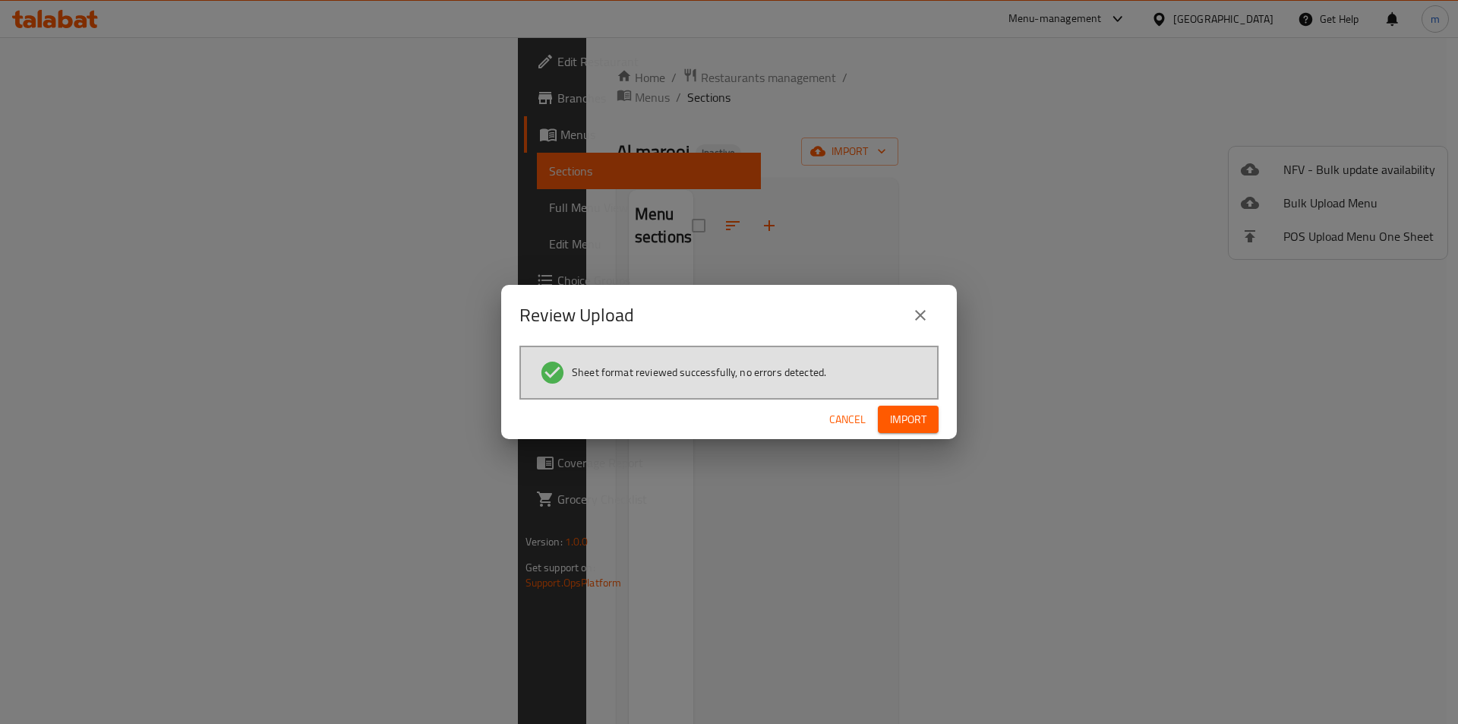  Describe the element at coordinates (908, 419) in the screenshot. I see `button: Import` at that location.